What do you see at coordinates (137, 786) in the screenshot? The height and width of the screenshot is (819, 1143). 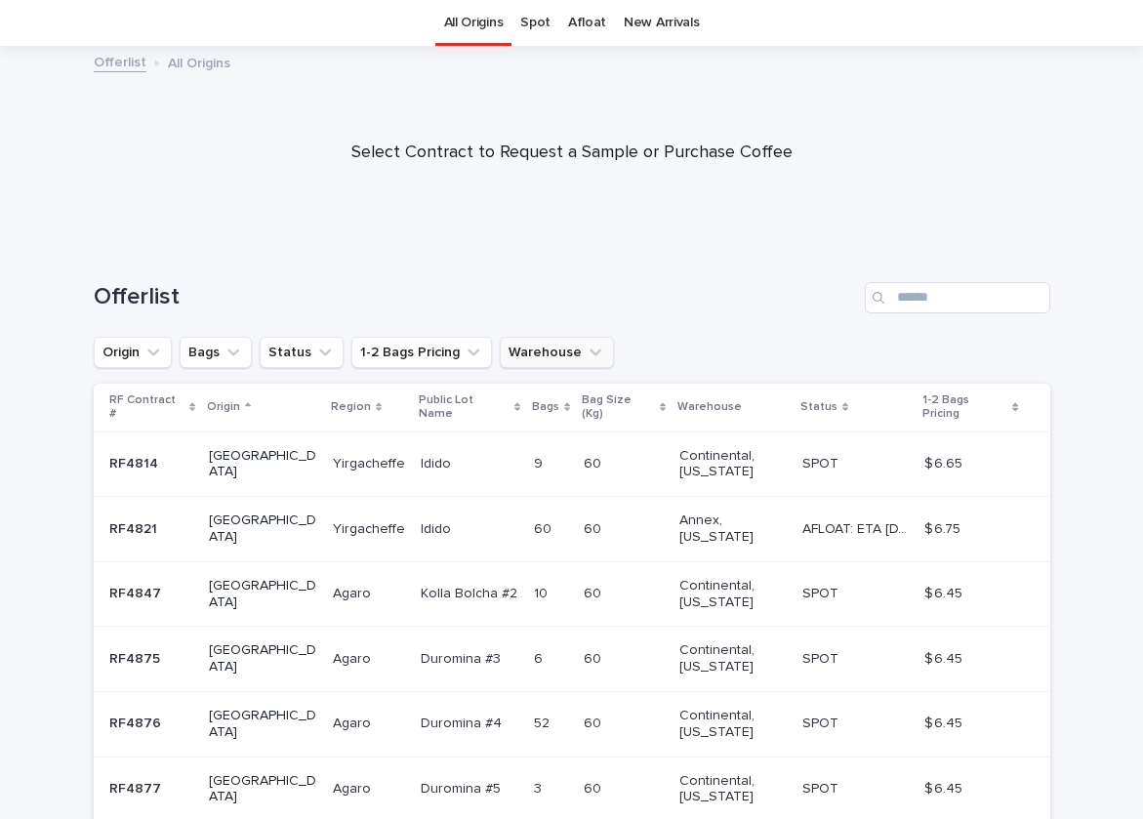 I see `p: RF4877` at bounding box center [137, 786].